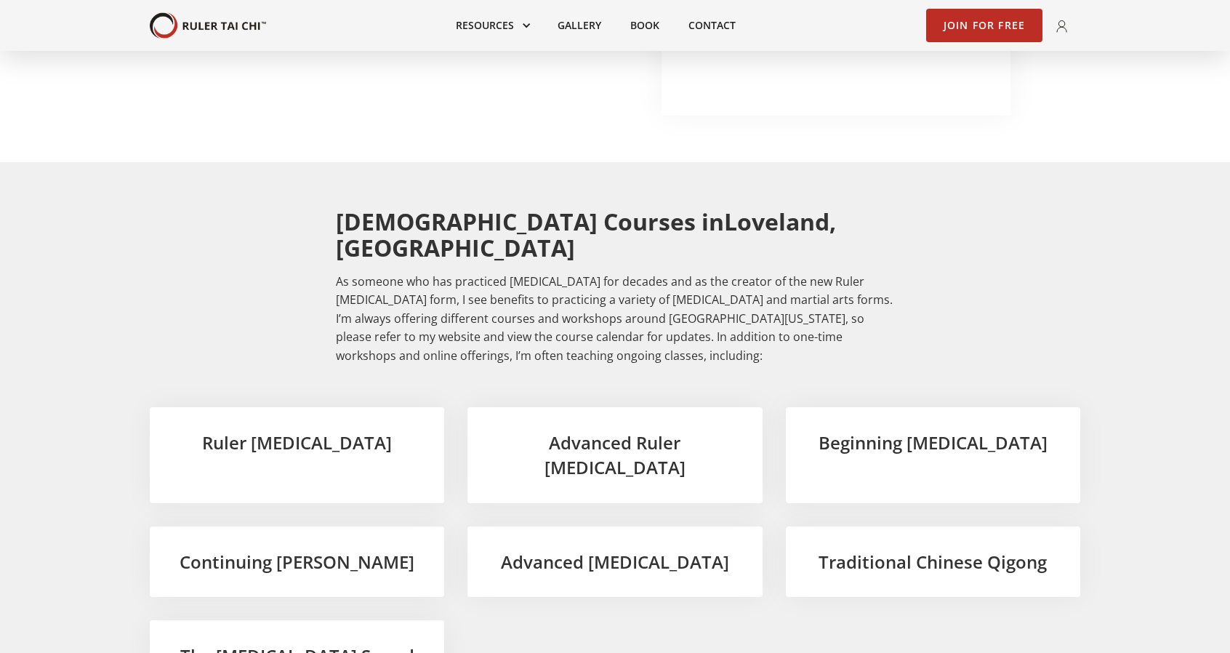  Describe the element at coordinates (932, 562) in the screenshot. I see `h3: Traditional Chinese Qigong` at that location.